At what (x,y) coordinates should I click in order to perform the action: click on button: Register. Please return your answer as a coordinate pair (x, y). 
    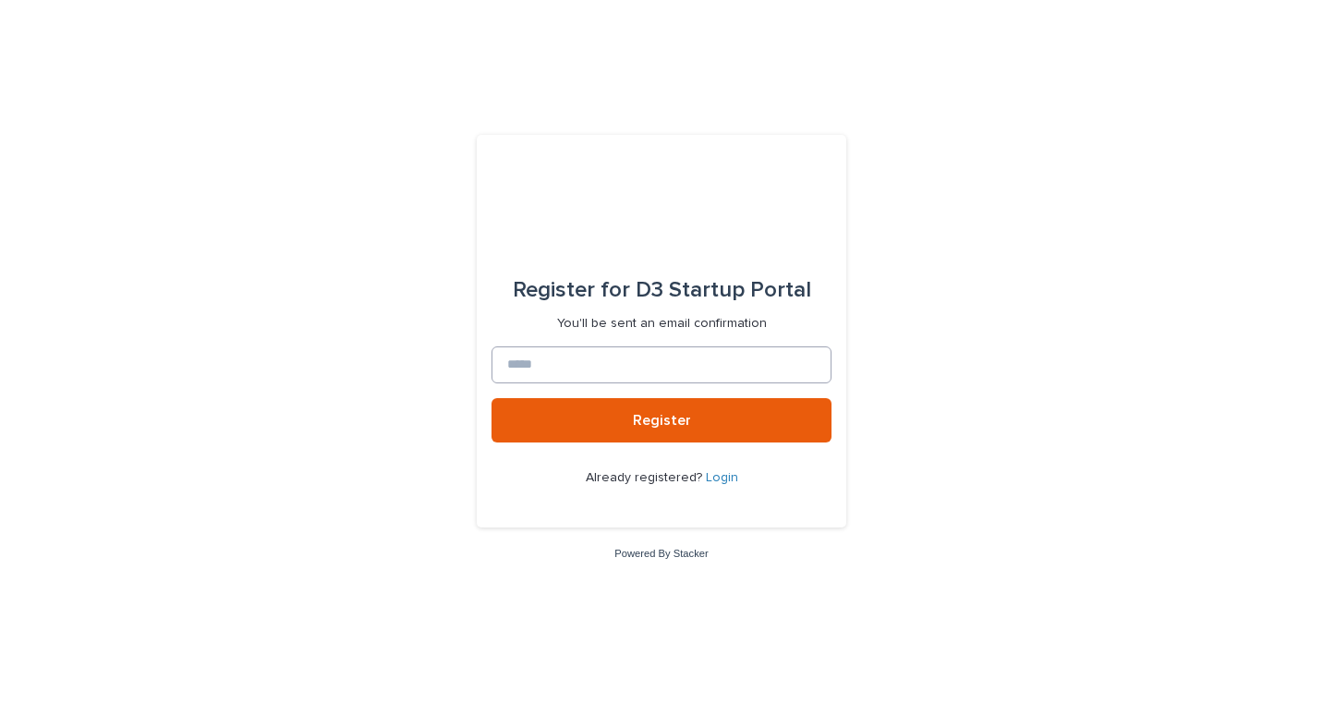
    Looking at the image, I should click on (661, 420).